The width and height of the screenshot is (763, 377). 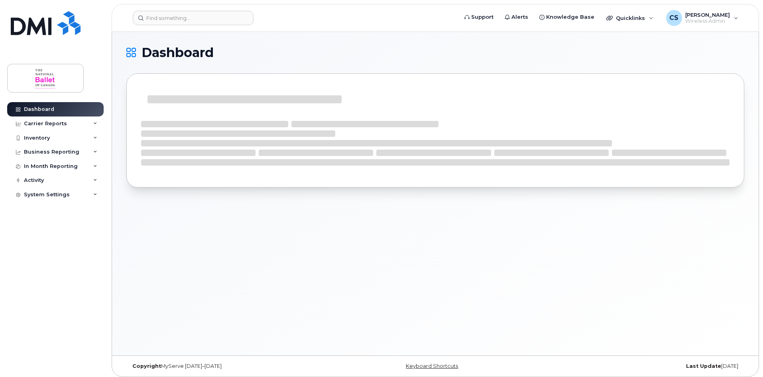 What do you see at coordinates (147, 366) in the screenshot?
I see `strong: Copyright` at bounding box center [147, 366].